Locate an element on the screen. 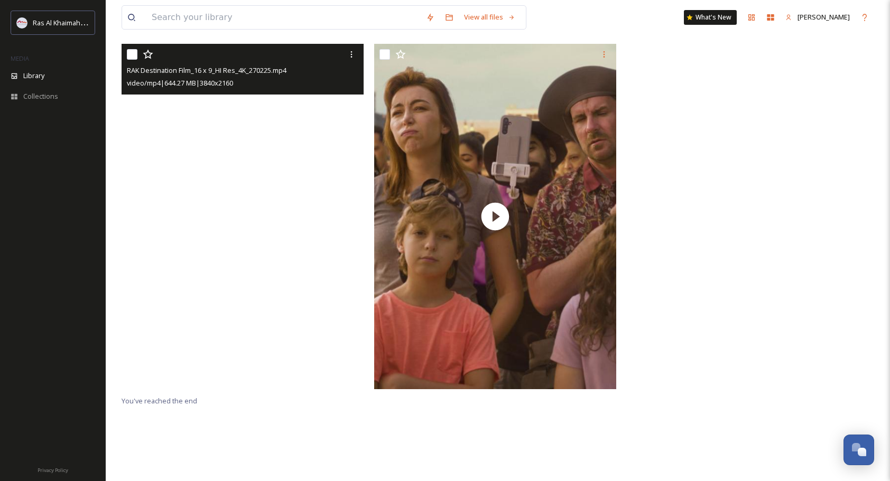  a: Privacy Policy is located at coordinates (53, 470).